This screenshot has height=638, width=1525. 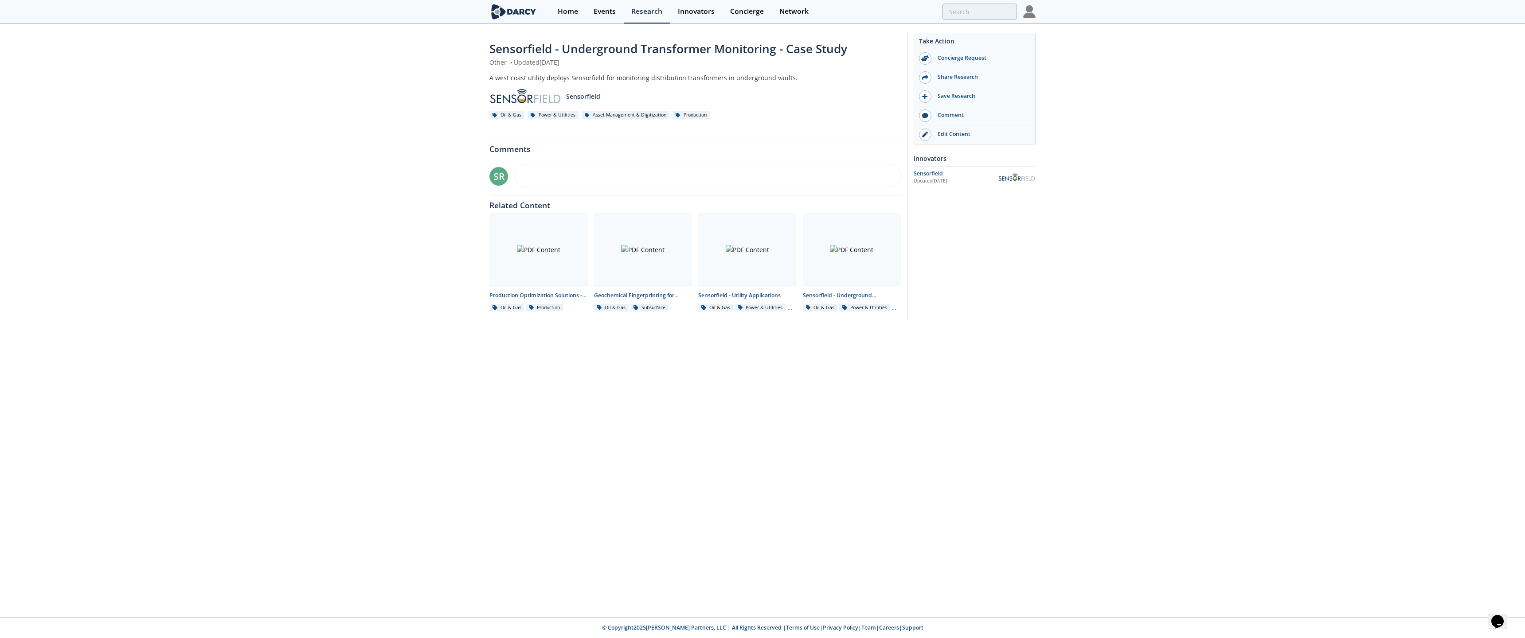 What do you see at coordinates (974, 43) in the screenshot?
I see `div: Take Action` at bounding box center [974, 43].